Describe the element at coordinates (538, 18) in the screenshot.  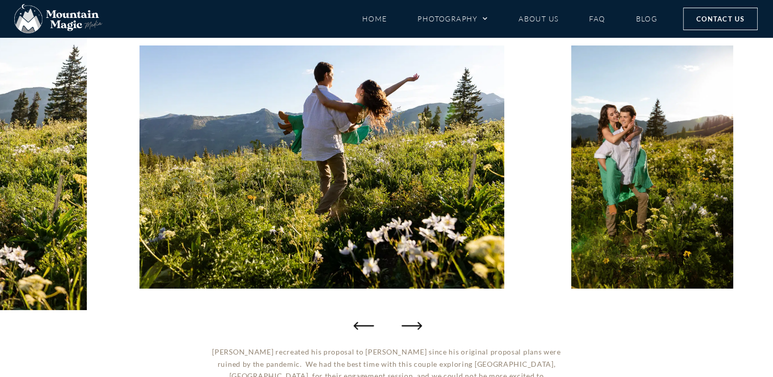
I see `a: About Us` at that location.